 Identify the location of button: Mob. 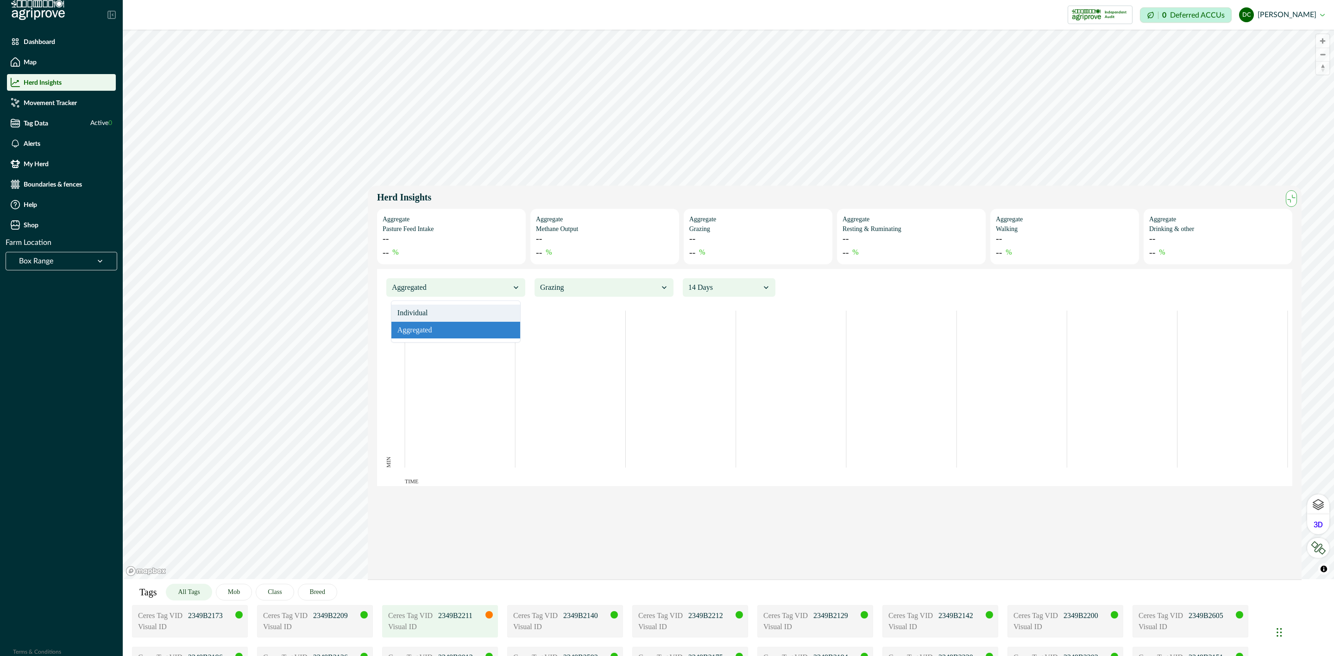
(234, 592).